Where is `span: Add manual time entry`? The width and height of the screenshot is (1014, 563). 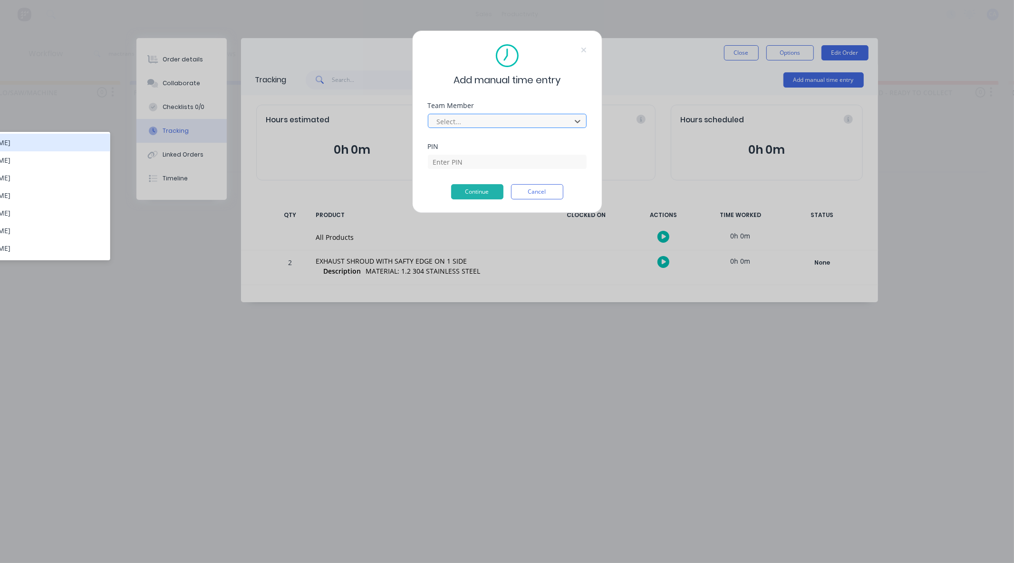 span: Add manual time entry is located at coordinates (507, 80).